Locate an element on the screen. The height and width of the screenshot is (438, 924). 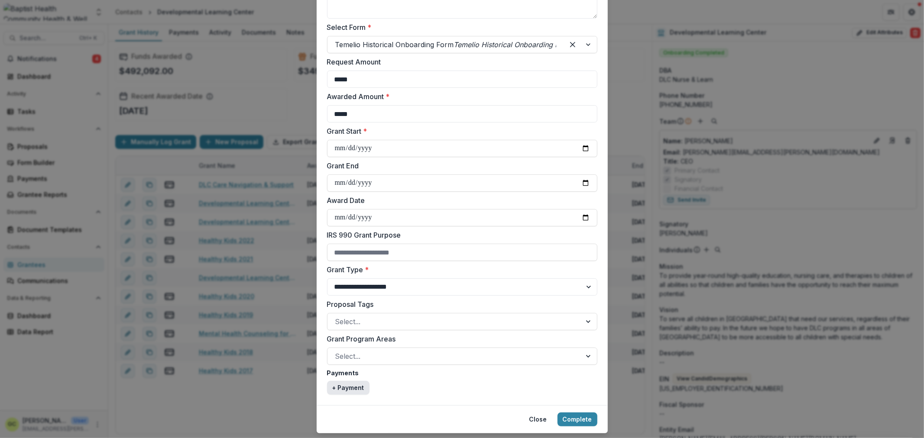
label: Award Date is located at coordinates (460, 201).